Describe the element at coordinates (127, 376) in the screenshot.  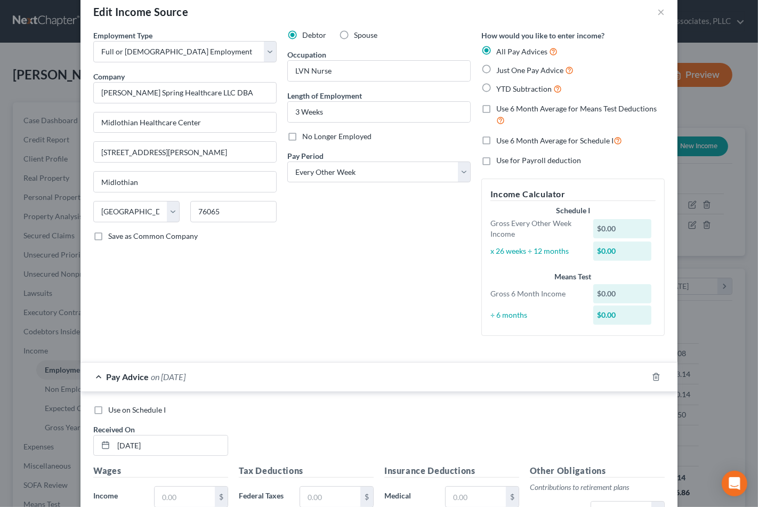
I see `span: Pay Advice` at that location.